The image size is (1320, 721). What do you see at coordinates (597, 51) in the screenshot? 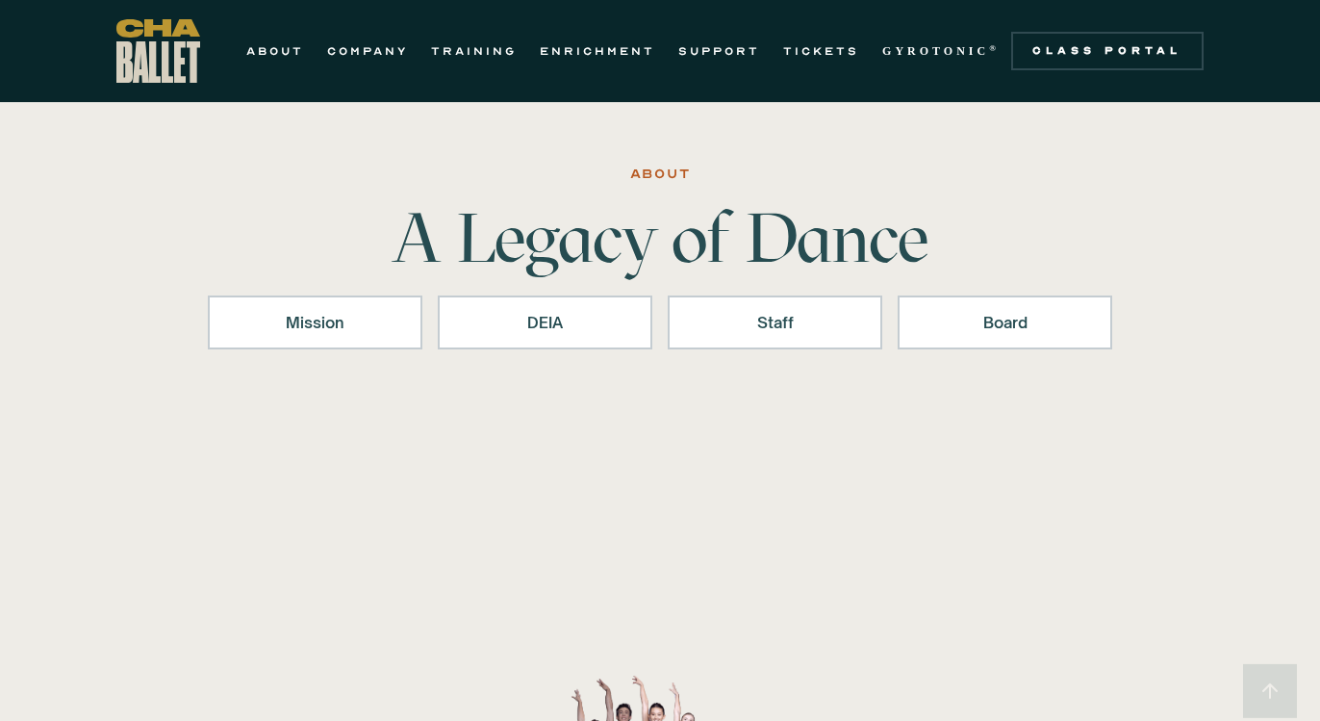
I see `a: ENRICHMENT` at bounding box center [597, 51].